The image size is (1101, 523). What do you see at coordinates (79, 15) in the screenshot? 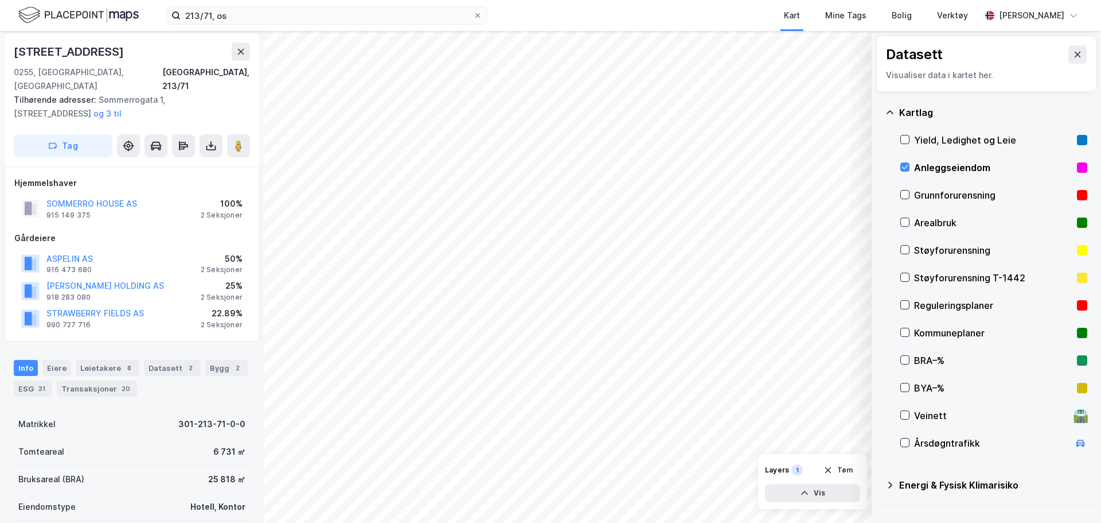
I see `img: logo.f888ab2527a4732fd821a326f86c7f29.svg` at bounding box center [79, 15].